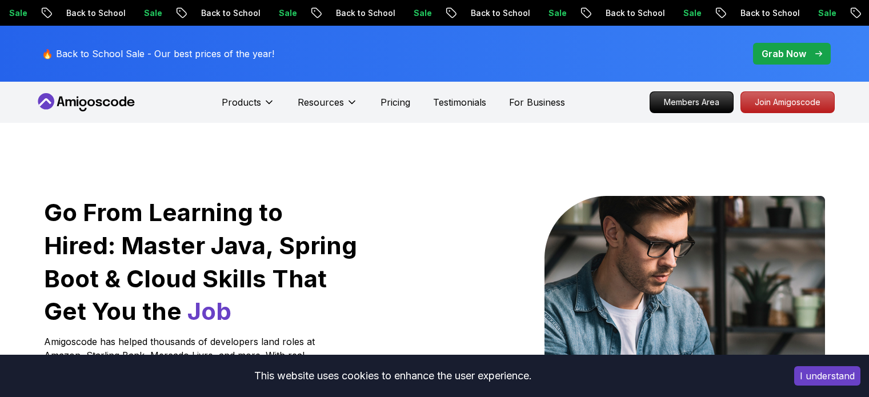 Image resolution: width=869 pixels, height=397 pixels. Describe the element at coordinates (201, 262) in the screenshot. I see `h1: Go From Learning to Hired: Master Java, Spring Boot & Cloud Skills That Get You the` at that location.